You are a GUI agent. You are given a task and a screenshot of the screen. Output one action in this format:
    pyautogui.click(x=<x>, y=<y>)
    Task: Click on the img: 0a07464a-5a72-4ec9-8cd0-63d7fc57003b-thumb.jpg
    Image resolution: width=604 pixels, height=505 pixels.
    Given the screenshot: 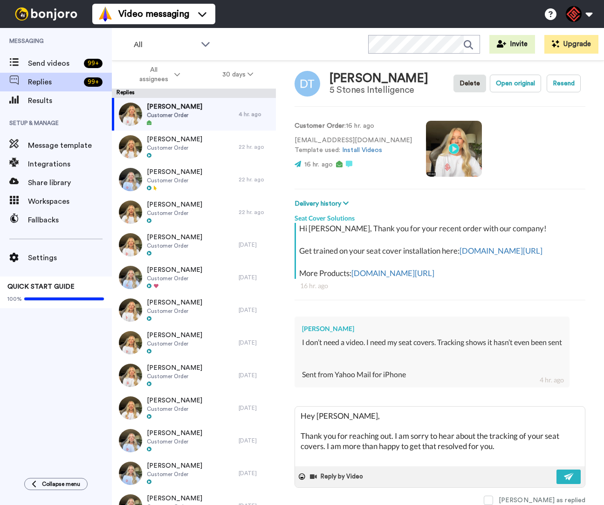 What is the action you would take?
    pyautogui.click(x=130, y=212)
    